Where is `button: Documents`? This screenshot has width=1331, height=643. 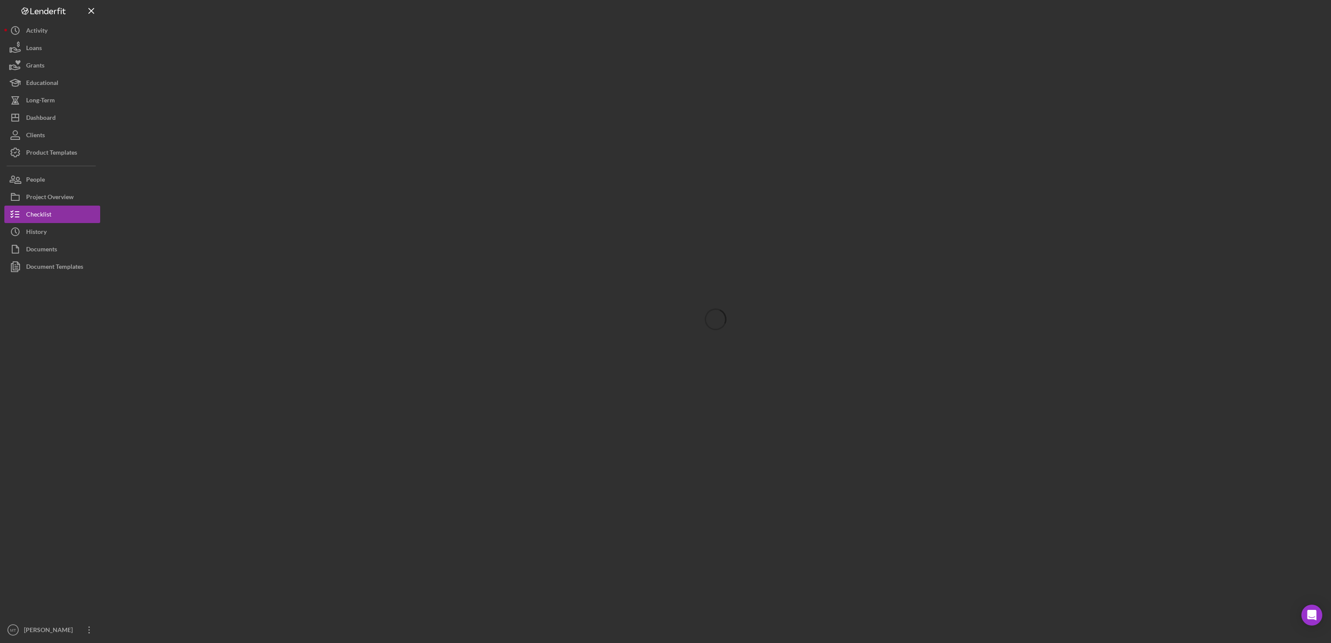
button: Documents is located at coordinates (52, 249).